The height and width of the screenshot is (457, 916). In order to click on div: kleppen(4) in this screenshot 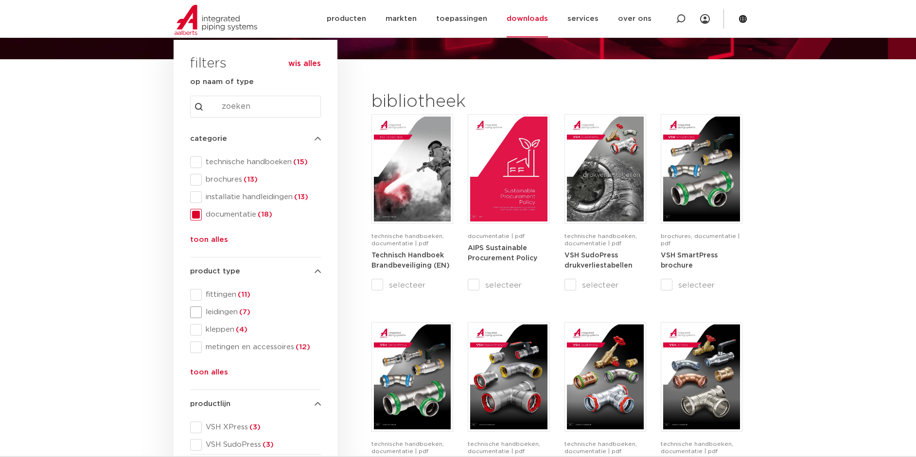, I will do `click(255, 330)`.